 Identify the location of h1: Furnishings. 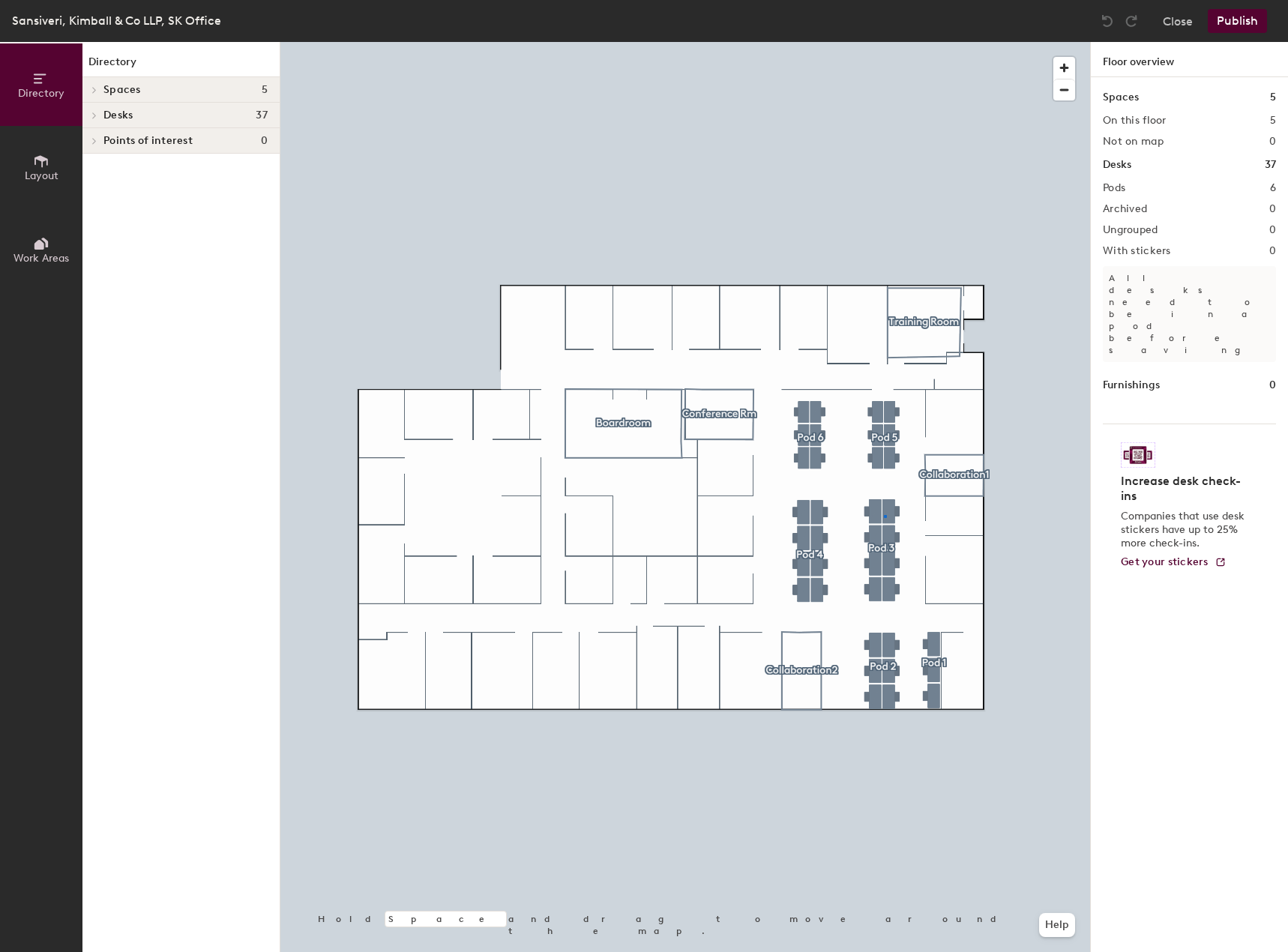
(1131, 386).